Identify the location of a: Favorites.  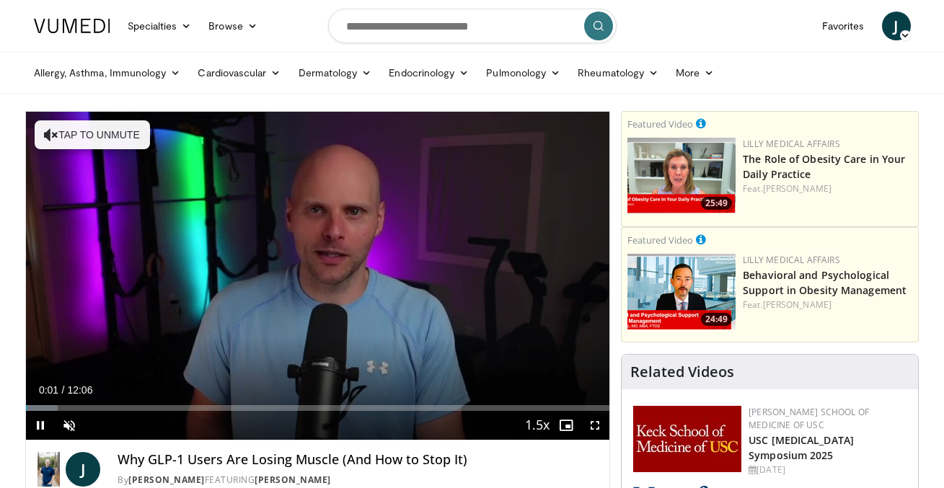
(843, 26).